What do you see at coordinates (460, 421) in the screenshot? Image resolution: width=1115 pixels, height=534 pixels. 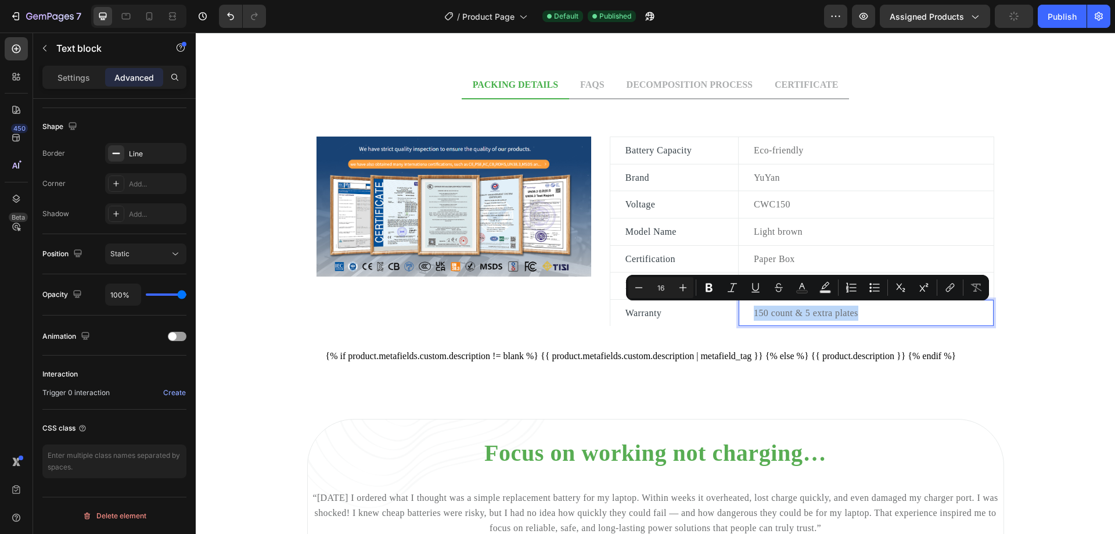 I see `h2: Focus on working not charging…` at bounding box center [460, 421].